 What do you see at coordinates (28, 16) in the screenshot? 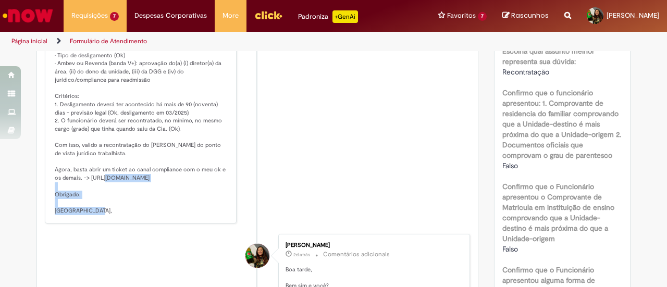
I see `img: ServiceNow` at bounding box center [28, 16].